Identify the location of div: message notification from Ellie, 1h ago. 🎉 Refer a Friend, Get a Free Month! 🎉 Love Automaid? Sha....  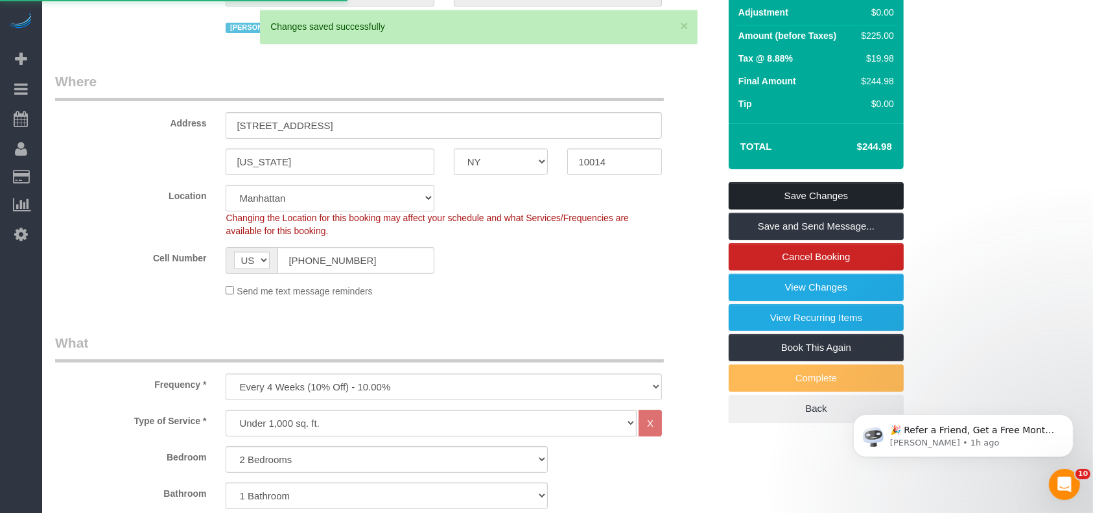
(130, 49).